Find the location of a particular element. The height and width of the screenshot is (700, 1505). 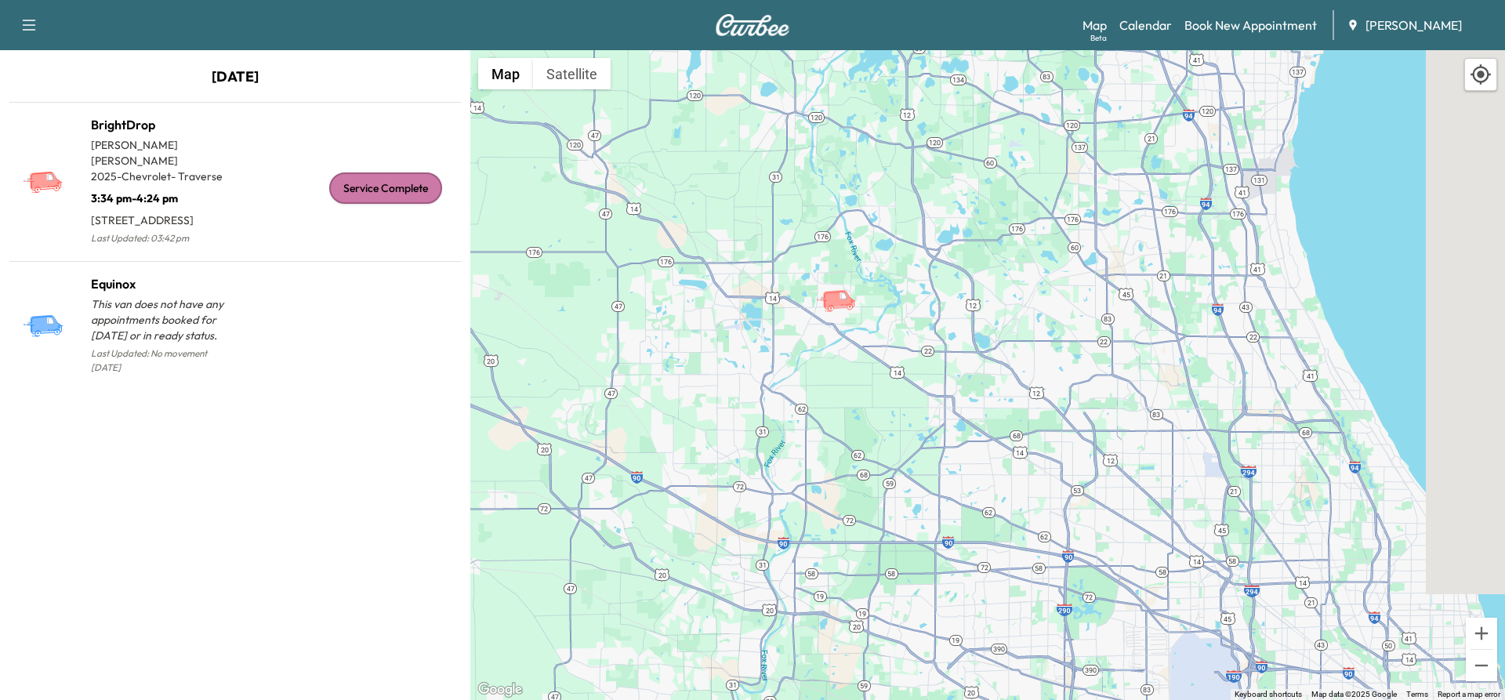

p: Last Updated: 03:42 pm is located at coordinates (163, 238).